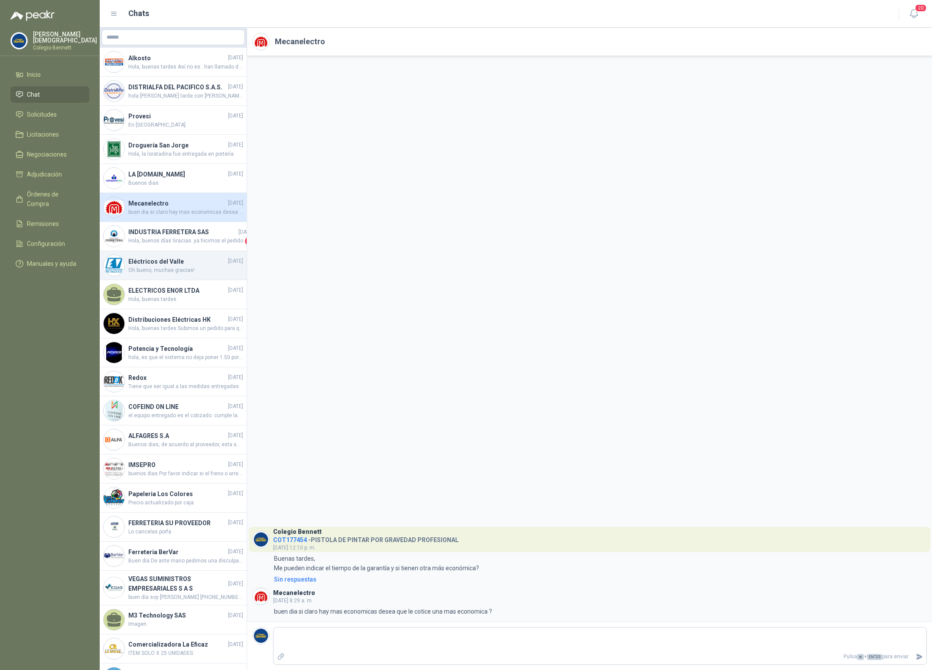 The height and width of the screenshot is (670, 932). Describe the element at coordinates (290, 540) in the screenshot. I see `span: COT177454` at that location.